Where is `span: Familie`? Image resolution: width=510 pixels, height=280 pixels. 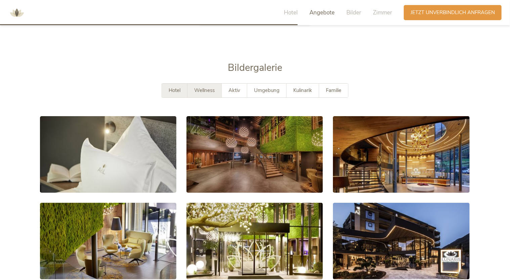
span: Familie is located at coordinates (334, 90).